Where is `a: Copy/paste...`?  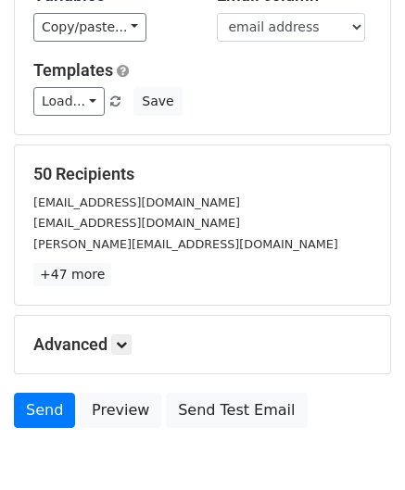 a: Copy/paste... is located at coordinates (90, 27).